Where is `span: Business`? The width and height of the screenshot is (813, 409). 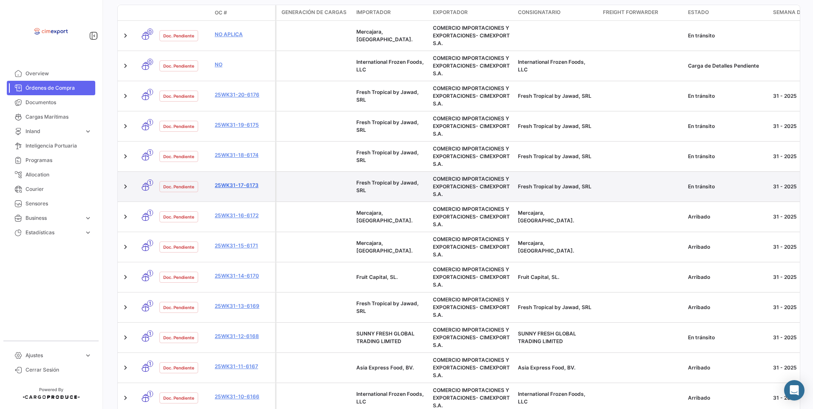 span: Business is located at coordinates (53, 218).